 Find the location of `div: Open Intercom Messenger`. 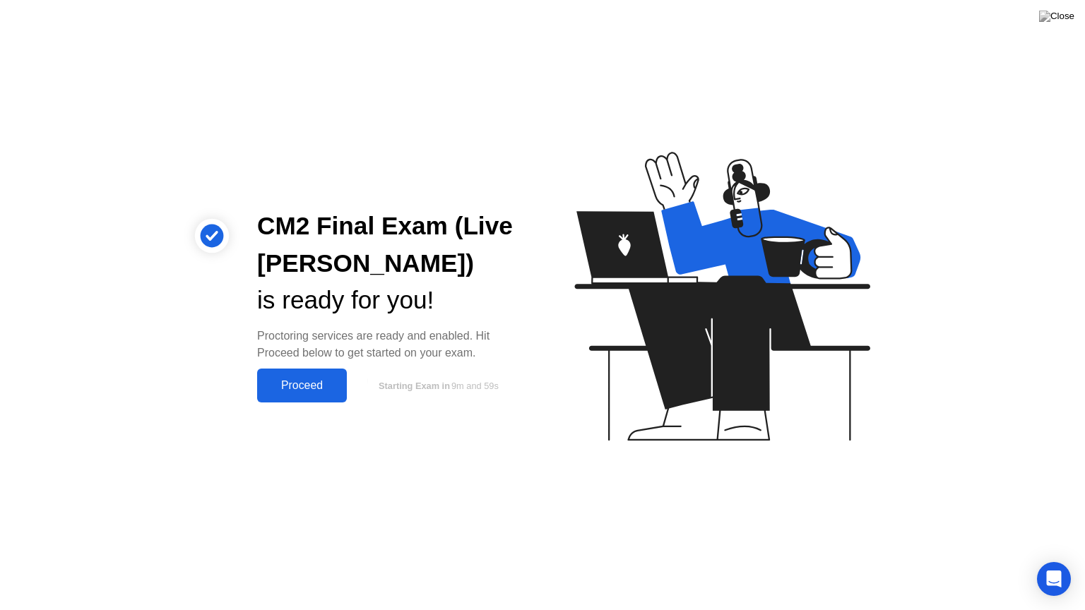

div: Open Intercom Messenger is located at coordinates (1053, 579).